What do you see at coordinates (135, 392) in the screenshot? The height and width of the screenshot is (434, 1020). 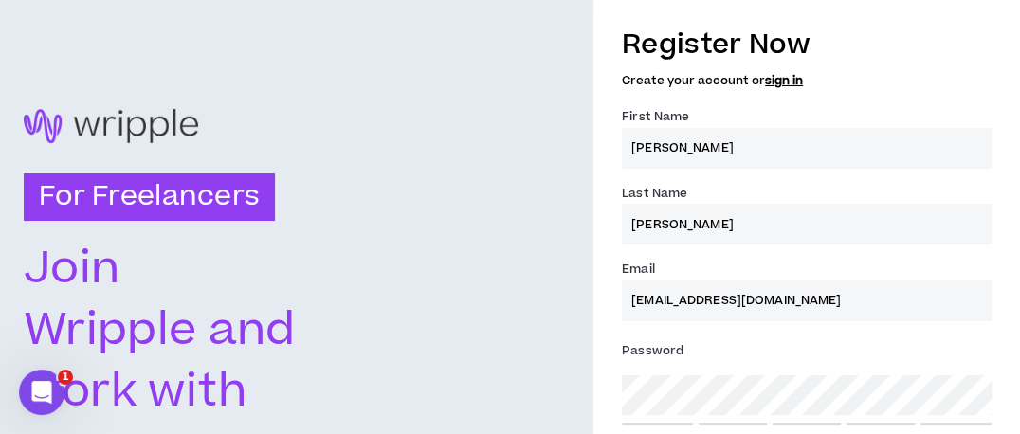 I see `text: work with` at bounding box center [135, 392].